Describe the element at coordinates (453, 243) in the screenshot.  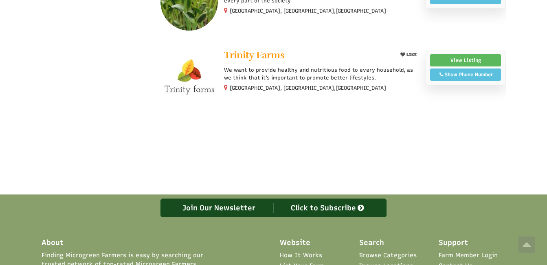
I see `span: Support` at that location.